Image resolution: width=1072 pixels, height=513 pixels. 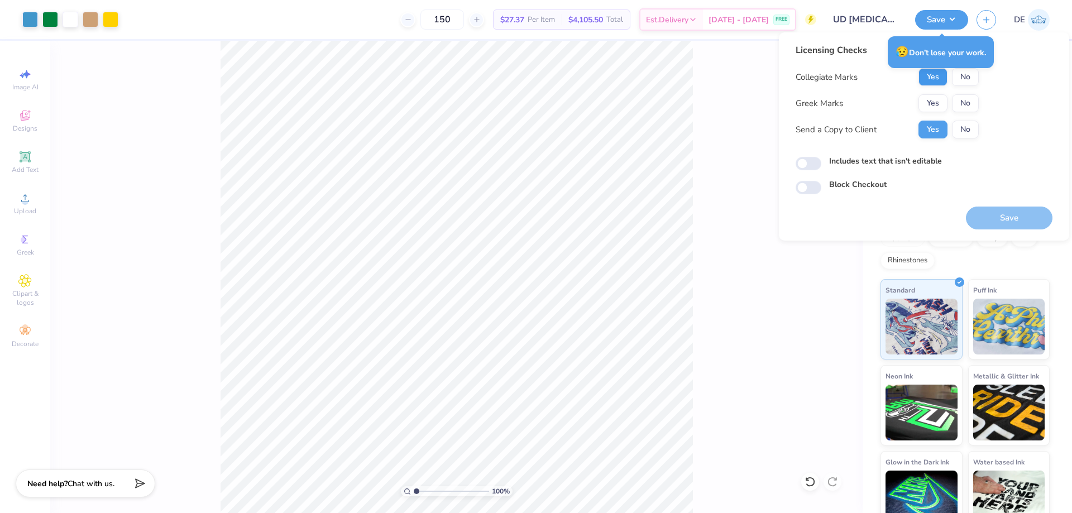 What do you see at coordinates (25, 344) in the screenshot?
I see `span: Decorate` at bounding box center [25, 344].